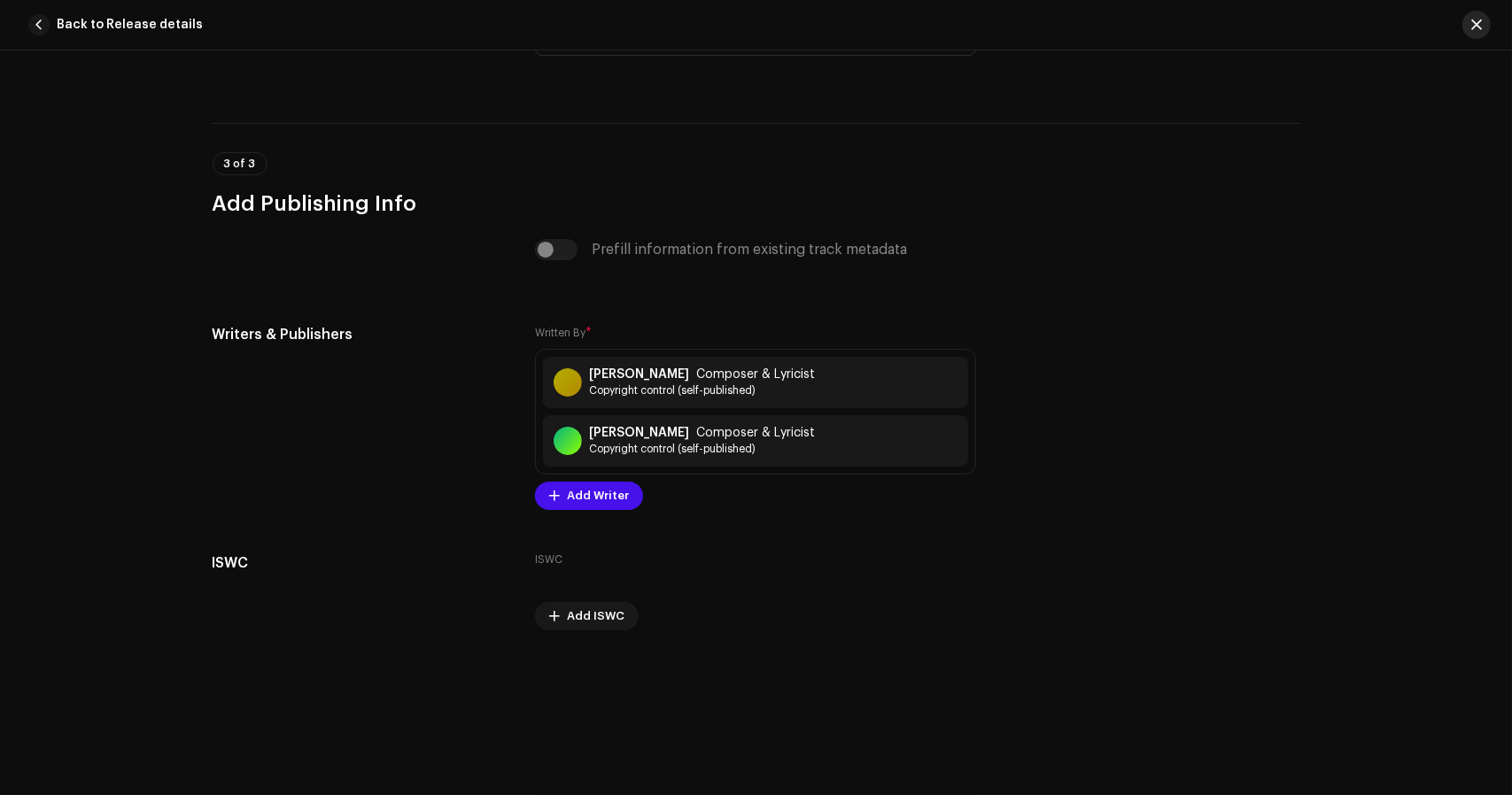 The width and height of the screenshot is (1512, 795). What do you see at coordinates (549, 559) in the screenshot?
I see `label: ISWC` at bounding box center [549, 559].